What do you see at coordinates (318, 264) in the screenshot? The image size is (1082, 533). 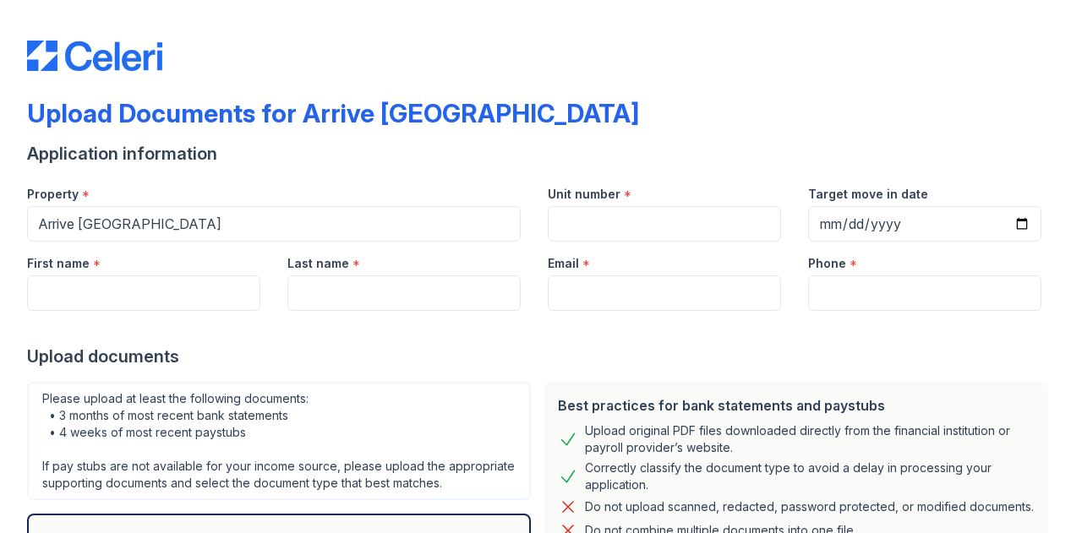 I see `label: Last name` at bounding box center [318, 264].